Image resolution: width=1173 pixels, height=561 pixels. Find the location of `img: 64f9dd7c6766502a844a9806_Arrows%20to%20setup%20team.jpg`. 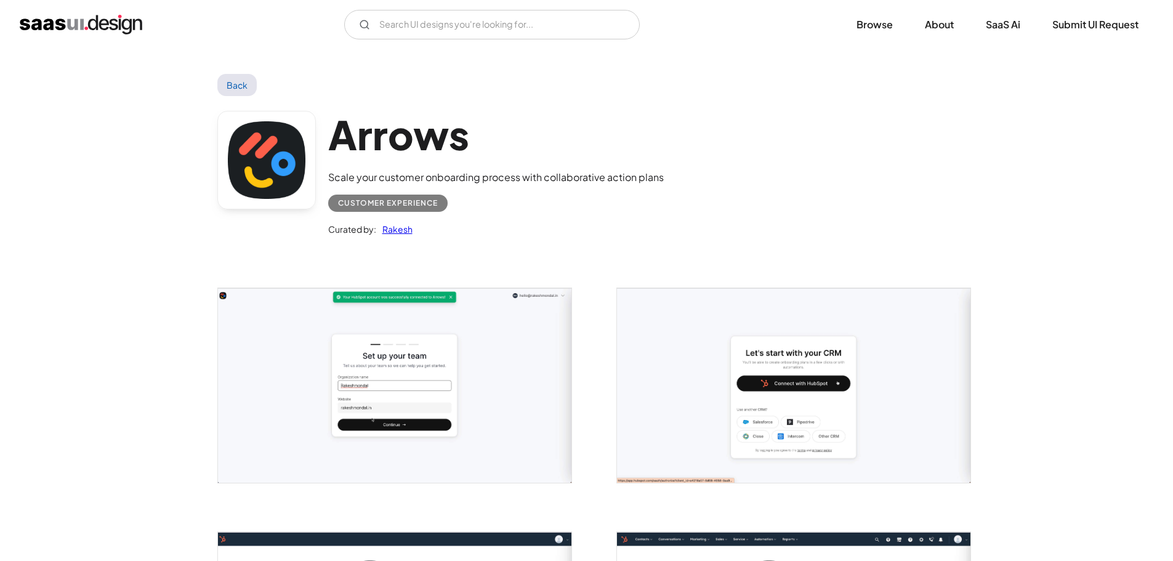

img: 64f9dd7c6766502a844a9806_Arrows%20to%20setup%20team.jpg is located at coordinates (395, 386).